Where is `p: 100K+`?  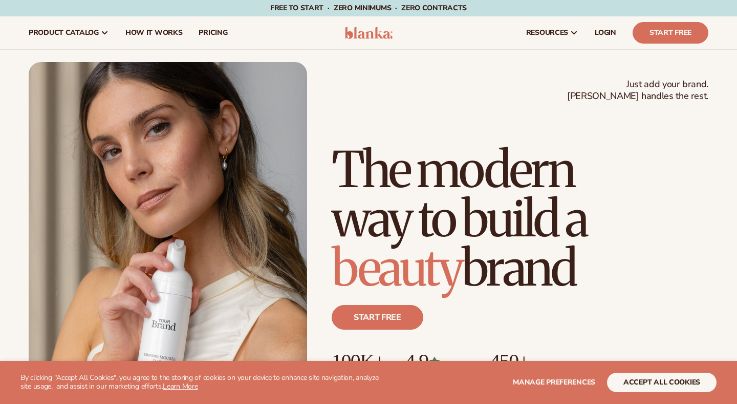 p: 100K+ is located at coordinates (358, 361).